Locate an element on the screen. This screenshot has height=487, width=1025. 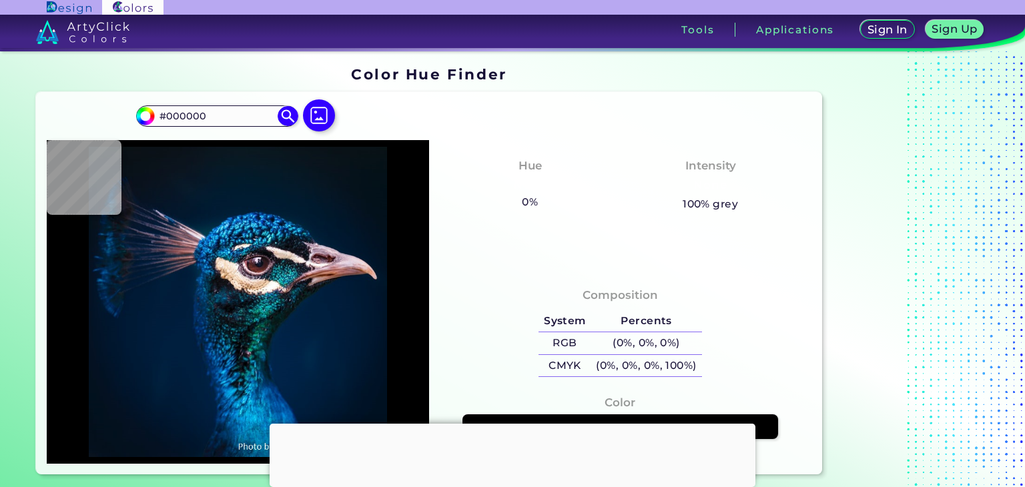
img: icon picture is located at coordinates (319, 115).